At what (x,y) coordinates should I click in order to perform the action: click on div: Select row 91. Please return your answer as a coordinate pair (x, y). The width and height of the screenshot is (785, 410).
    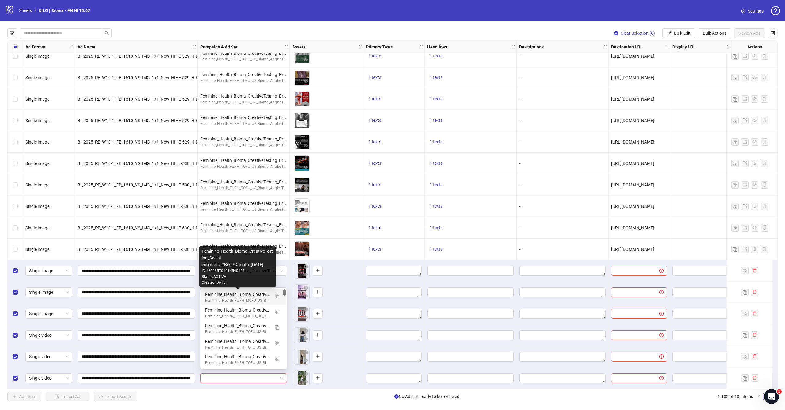
    Looking at the image, I should click on (15, 142).